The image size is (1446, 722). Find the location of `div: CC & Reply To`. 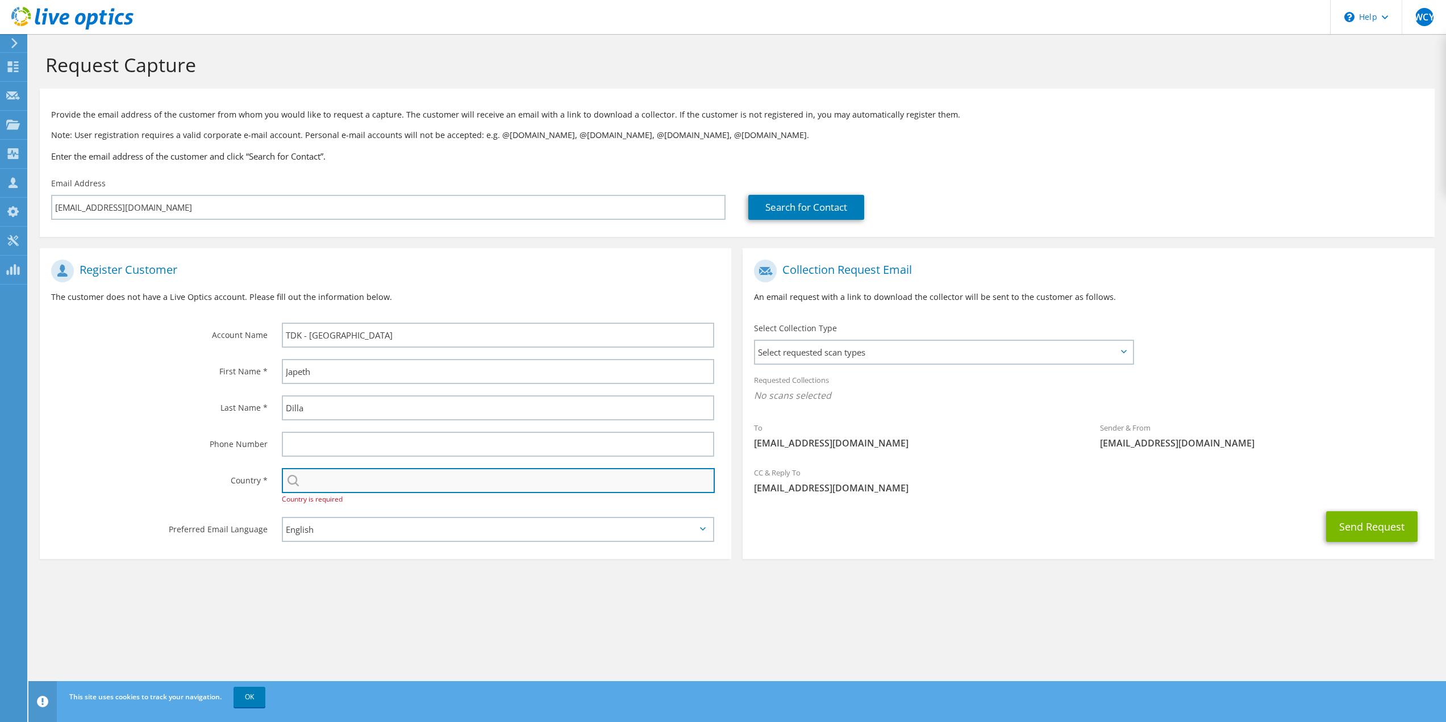

div: CC & Reply To is located at coordinates (1088, 480).